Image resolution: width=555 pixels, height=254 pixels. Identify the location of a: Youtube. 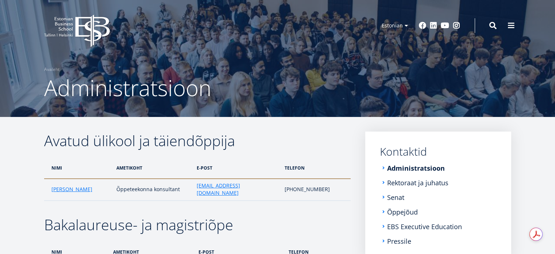
(445, 26).